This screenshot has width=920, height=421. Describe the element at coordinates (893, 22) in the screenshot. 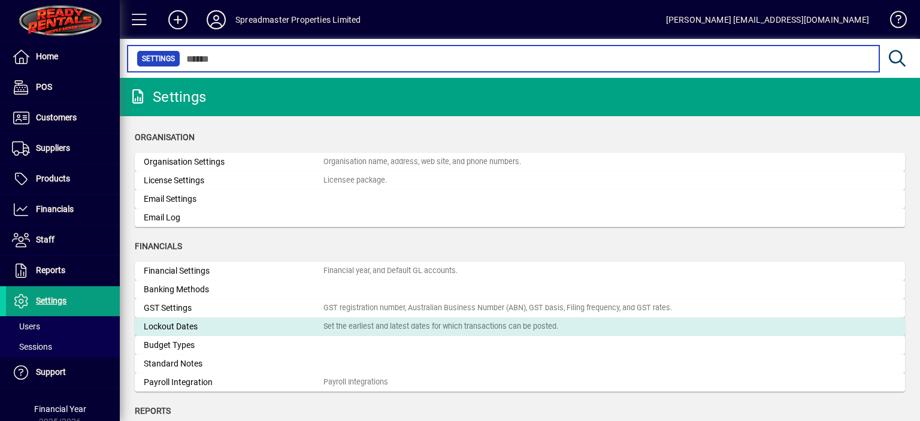

I see `a: Knowledge Base` at that location.